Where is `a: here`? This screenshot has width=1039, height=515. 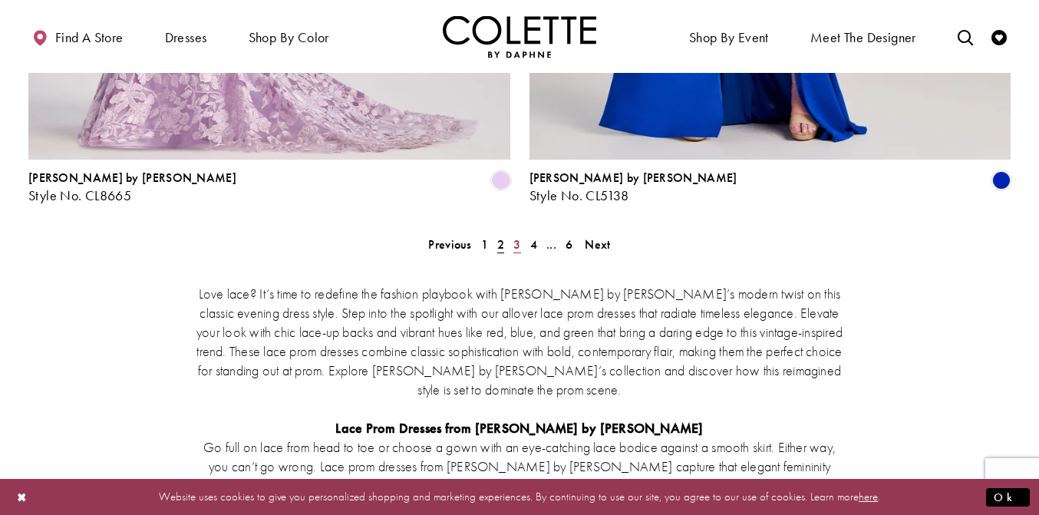
a: here is located at coordinates (868, 496).